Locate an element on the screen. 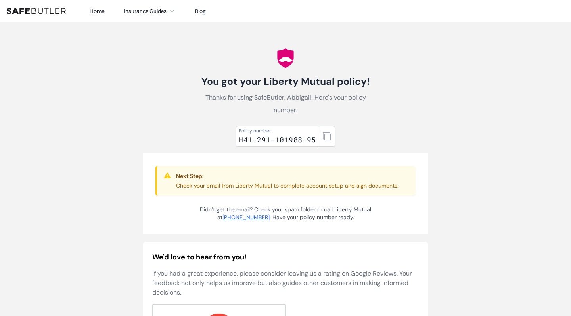 This screenshot has width=571, height=316. h1: You got your Liberty Mutual policy! is located at coordinates (285, 82).